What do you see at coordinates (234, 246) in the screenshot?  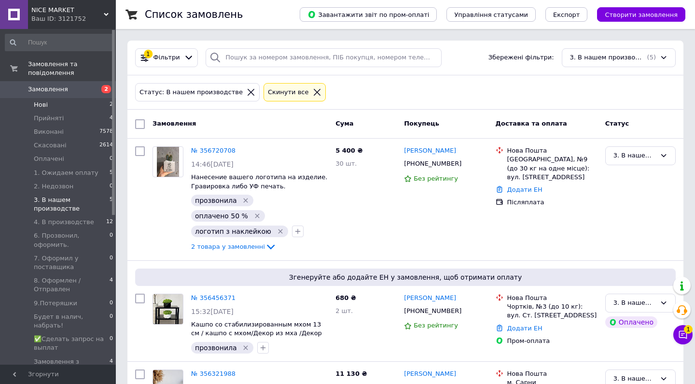 I see `a: 2 товара у замовленні` at bounding box center [234, 246].